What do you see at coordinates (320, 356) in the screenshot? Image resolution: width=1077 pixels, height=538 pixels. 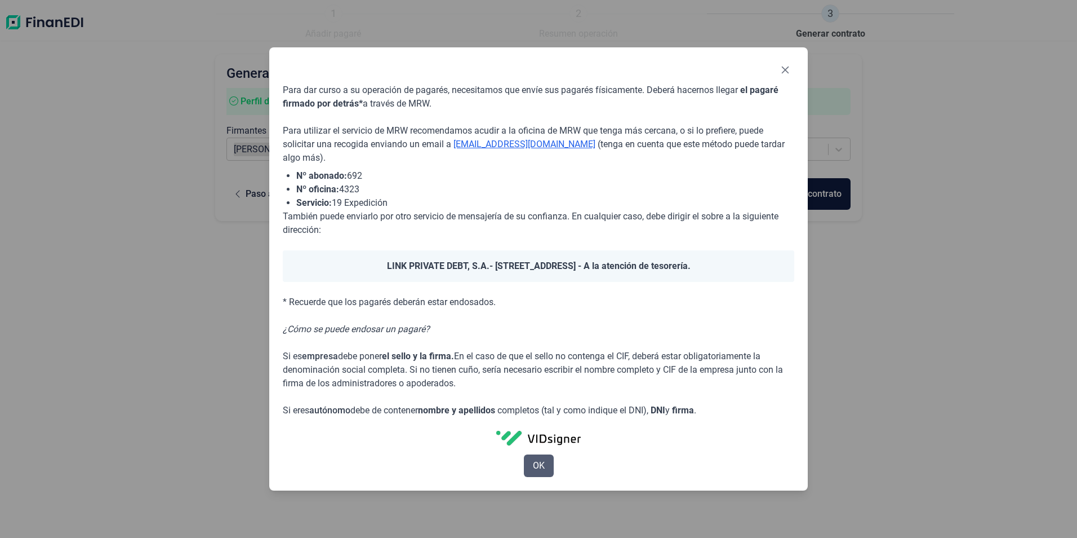 I see `span: empresa` at bounding box center [320, 356].